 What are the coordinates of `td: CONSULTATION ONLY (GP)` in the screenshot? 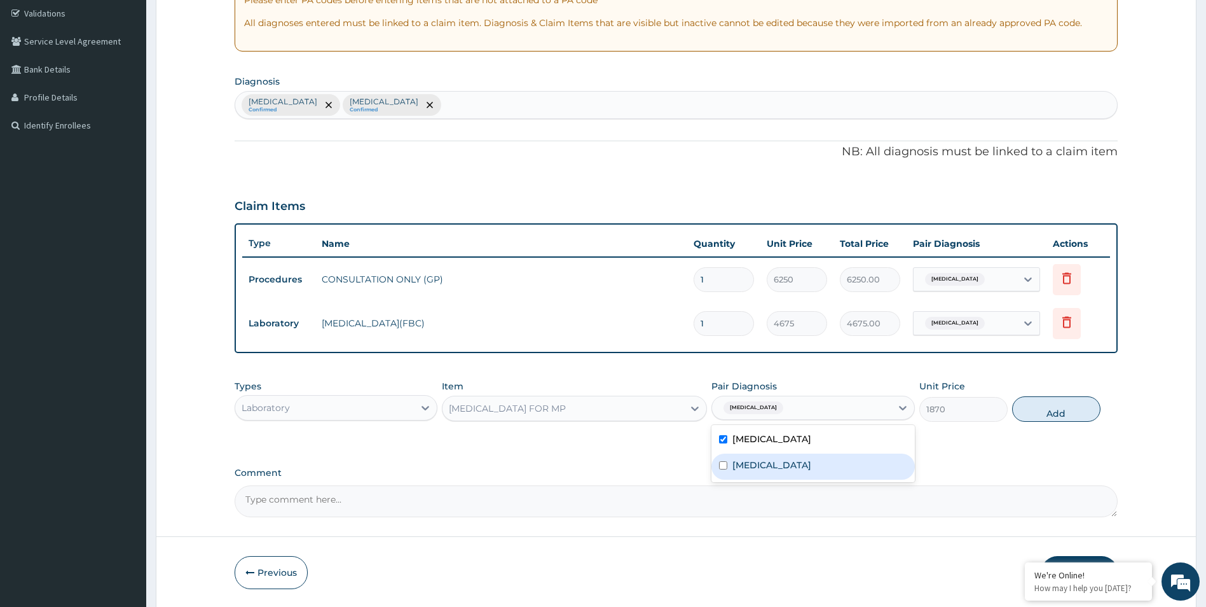 It's located at (502, 279).